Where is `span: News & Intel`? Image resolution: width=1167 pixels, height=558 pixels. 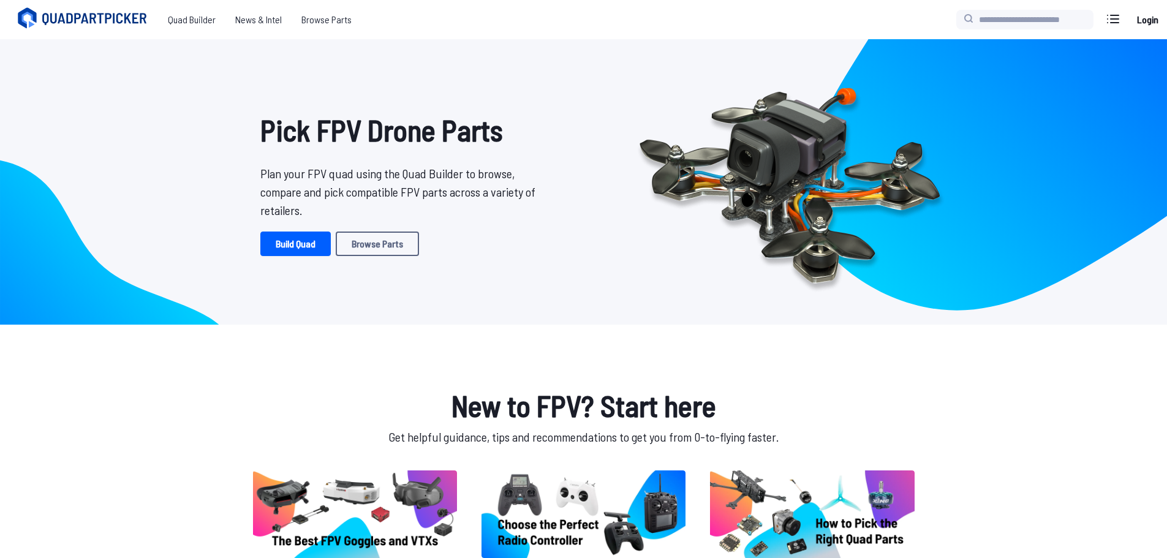 span: News & Intel is located at coordinates (258, 20).